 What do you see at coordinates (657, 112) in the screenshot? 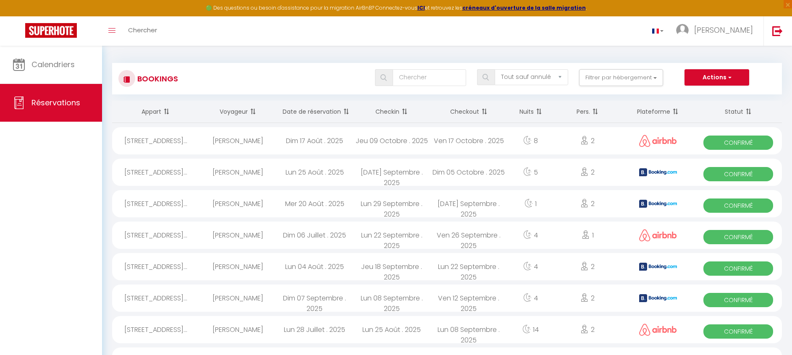
I see `th: Sort by channel` at bounding box center [657, 112].